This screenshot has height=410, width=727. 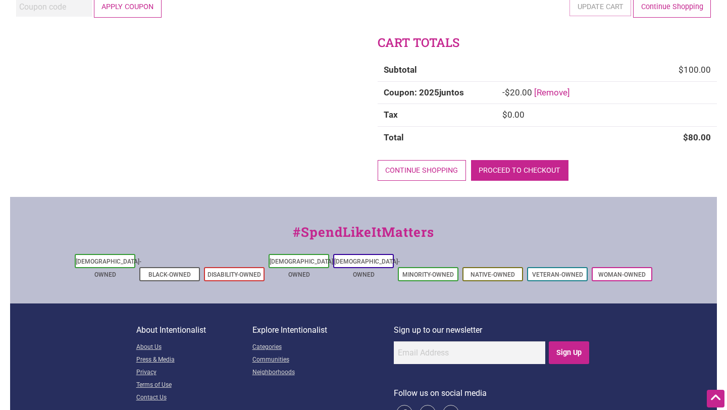 I want to click on p: About Intentionalist, so click(x=194, y=330).